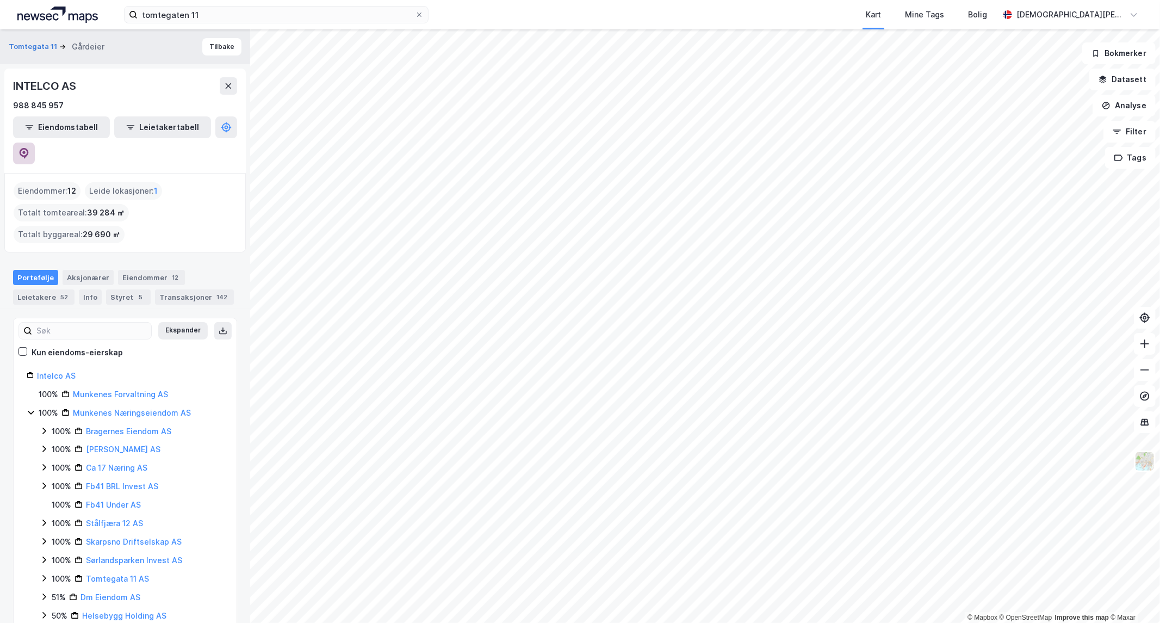  Describe the element at coordinates (71, 213) in the screenshot. I see `div: Totalt tomteareal :` at that location.